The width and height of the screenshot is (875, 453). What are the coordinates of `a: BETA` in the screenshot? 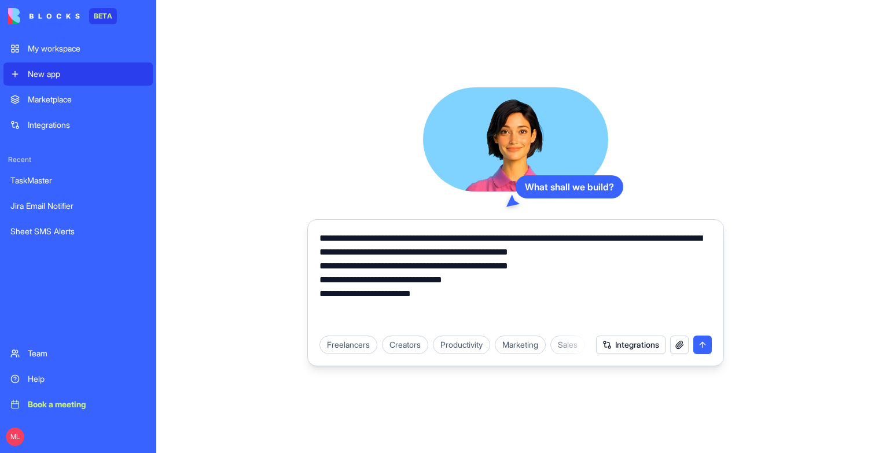 It's located at (63, 16).